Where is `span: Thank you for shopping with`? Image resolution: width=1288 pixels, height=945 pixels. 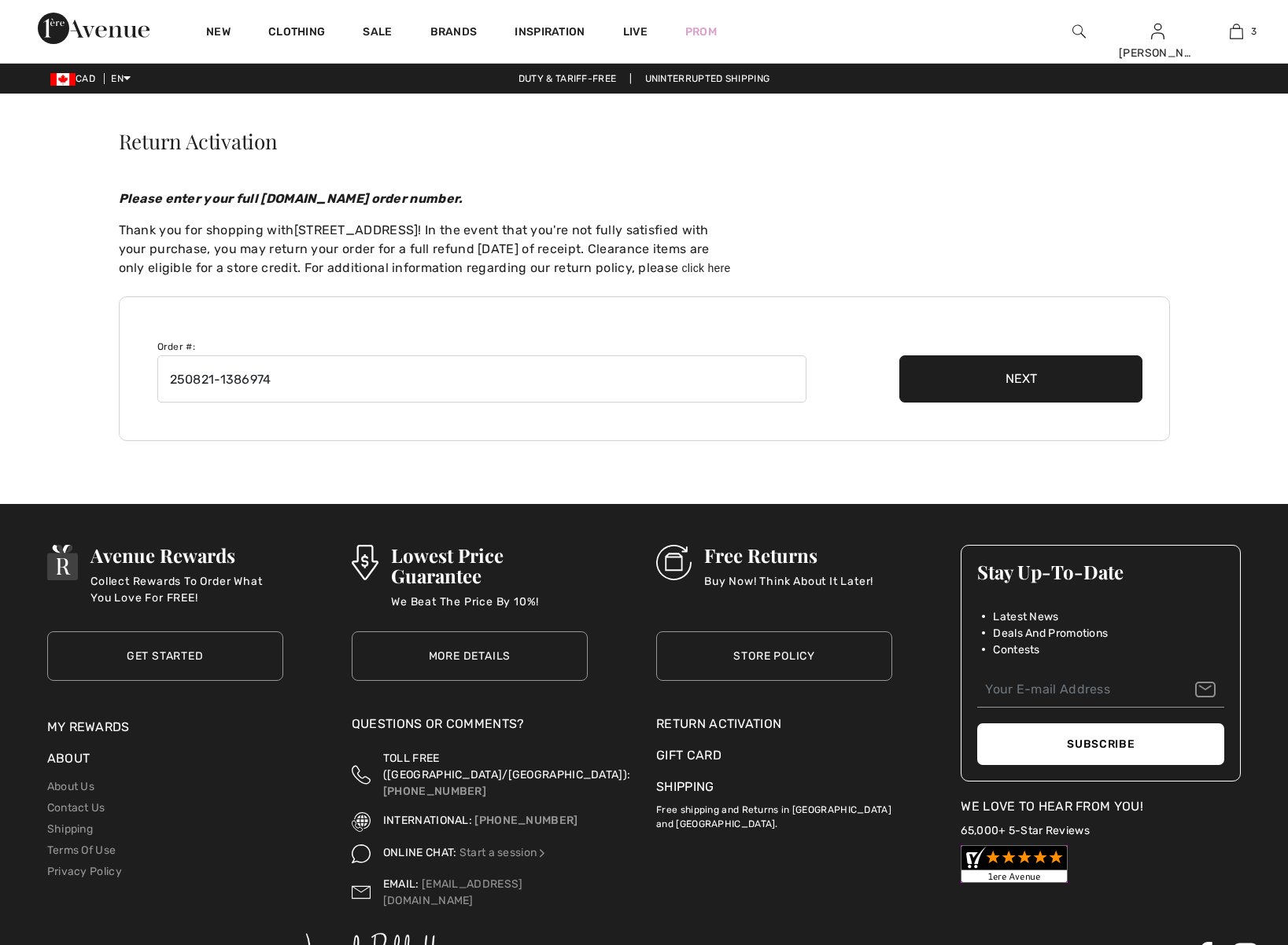
span: Thank you for shopping with is located at coordinates (206, 230).